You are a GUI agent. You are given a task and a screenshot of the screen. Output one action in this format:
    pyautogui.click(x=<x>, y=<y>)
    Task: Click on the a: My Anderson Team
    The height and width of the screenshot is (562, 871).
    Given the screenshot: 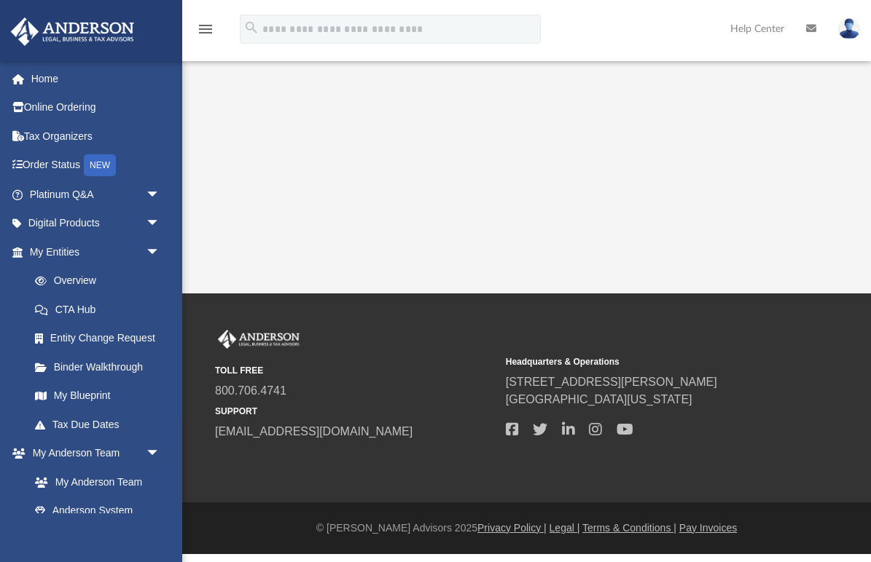 What is the action you would take?
    pyautogui.click(x=94, y=482)
    